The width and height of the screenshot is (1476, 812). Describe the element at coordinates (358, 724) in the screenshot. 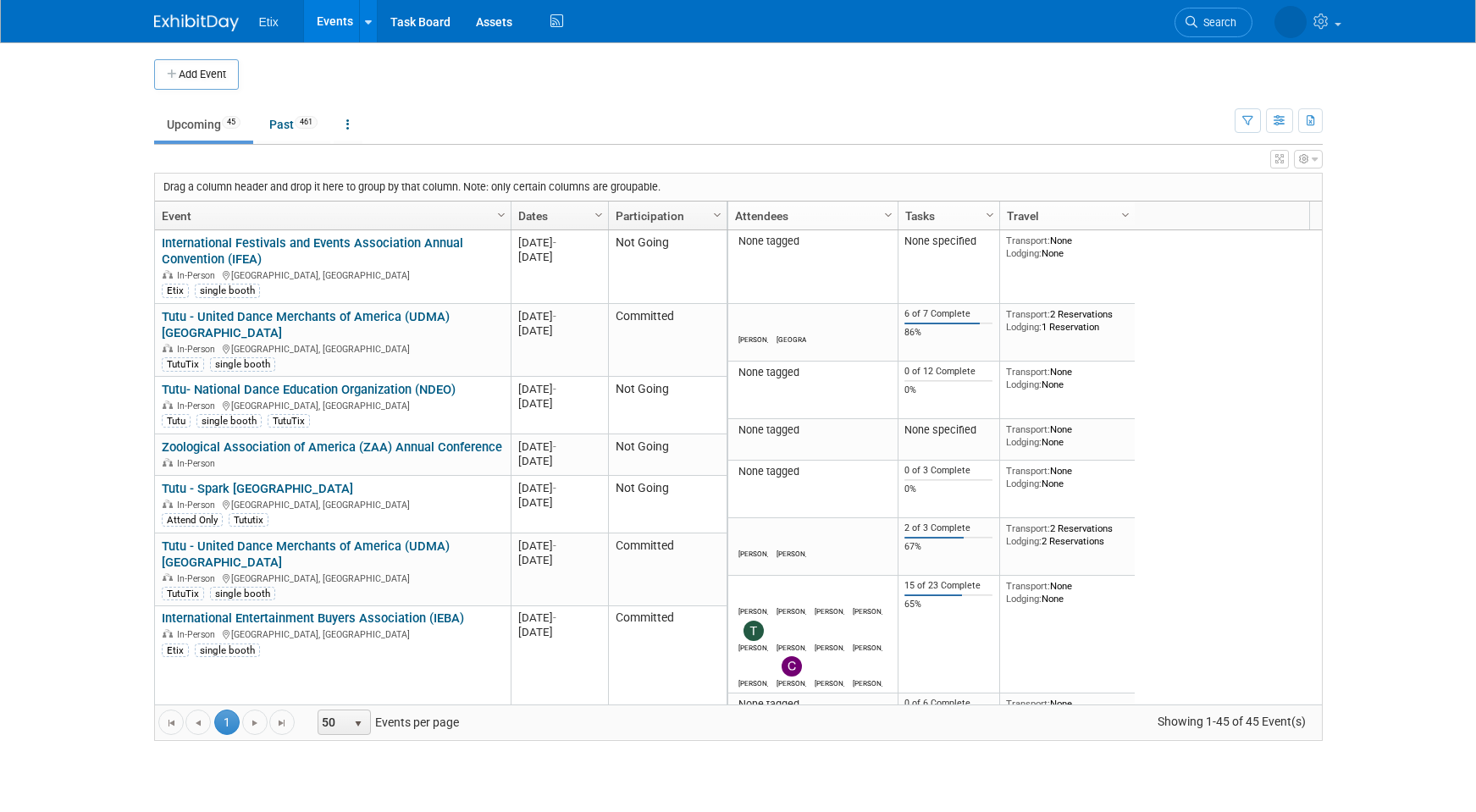

I see `span: select` at that location.